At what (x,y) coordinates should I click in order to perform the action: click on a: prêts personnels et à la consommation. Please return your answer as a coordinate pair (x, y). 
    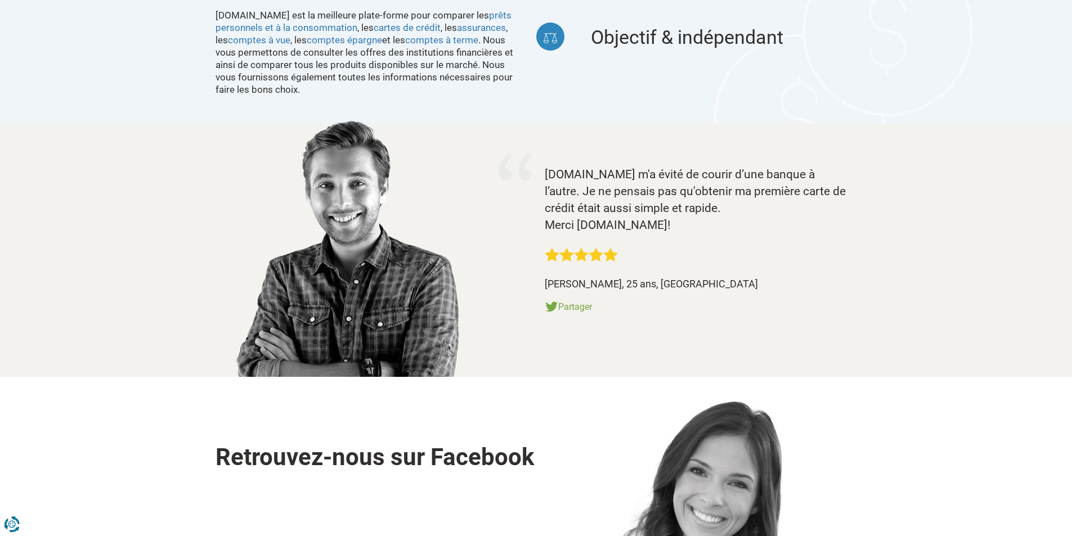
    Looking at the image, I should click on (363, 21).